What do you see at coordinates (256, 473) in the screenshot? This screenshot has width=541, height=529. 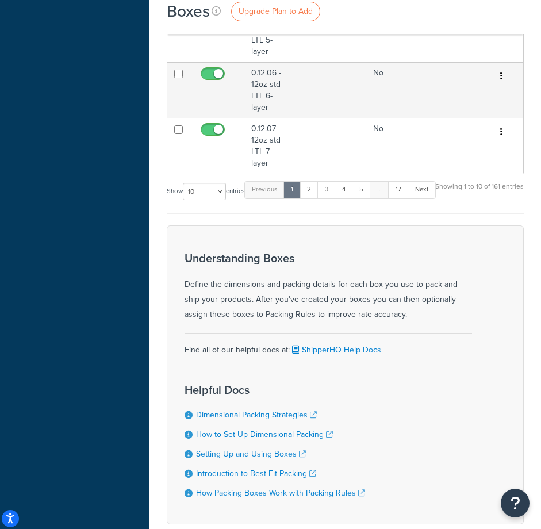 I see `a: Introduction to Best Fit Packing` at bounding box center [256, 473].